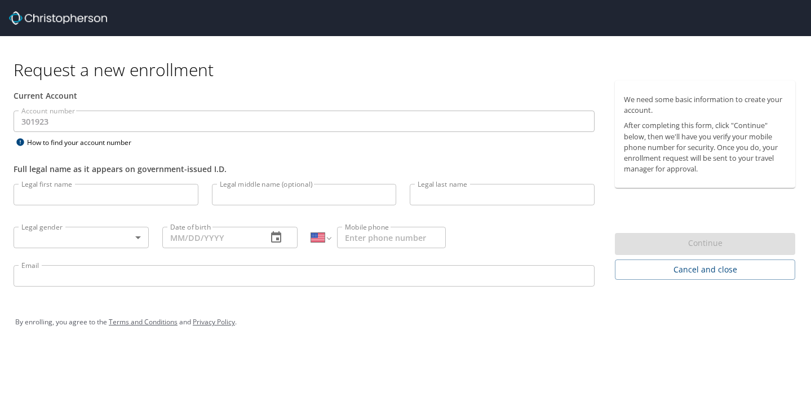 This screenshot has height=396, width=811. Describe the element at coordinates (409, 69) in the screenshot. I see `h1: Request a new enrollment` at that location.